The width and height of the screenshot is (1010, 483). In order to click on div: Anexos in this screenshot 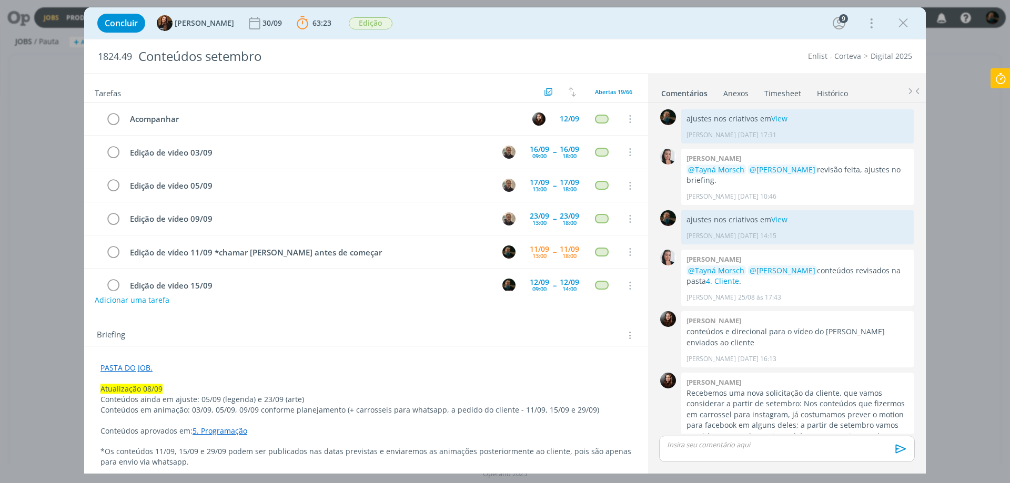, I will do `click(736, 94)`.